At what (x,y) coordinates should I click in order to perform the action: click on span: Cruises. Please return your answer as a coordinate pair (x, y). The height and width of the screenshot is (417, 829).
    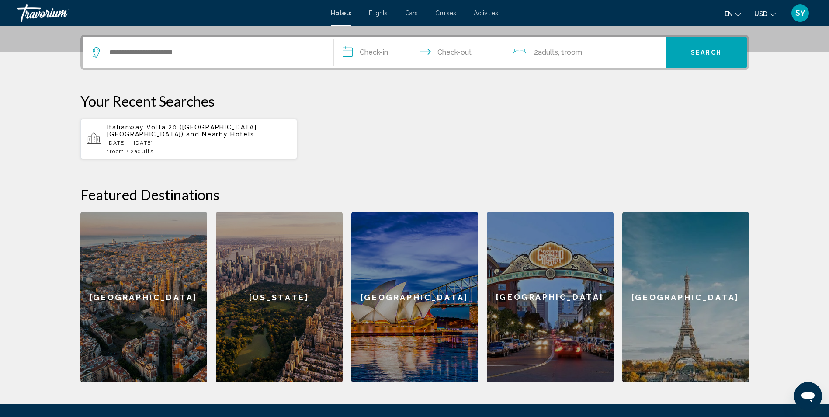
    Looking at the image, I should click on (446, 13).